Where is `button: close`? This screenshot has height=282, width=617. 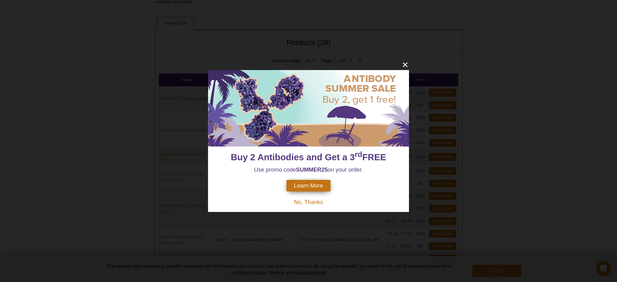
button: close is located at coordinates (405, 65).